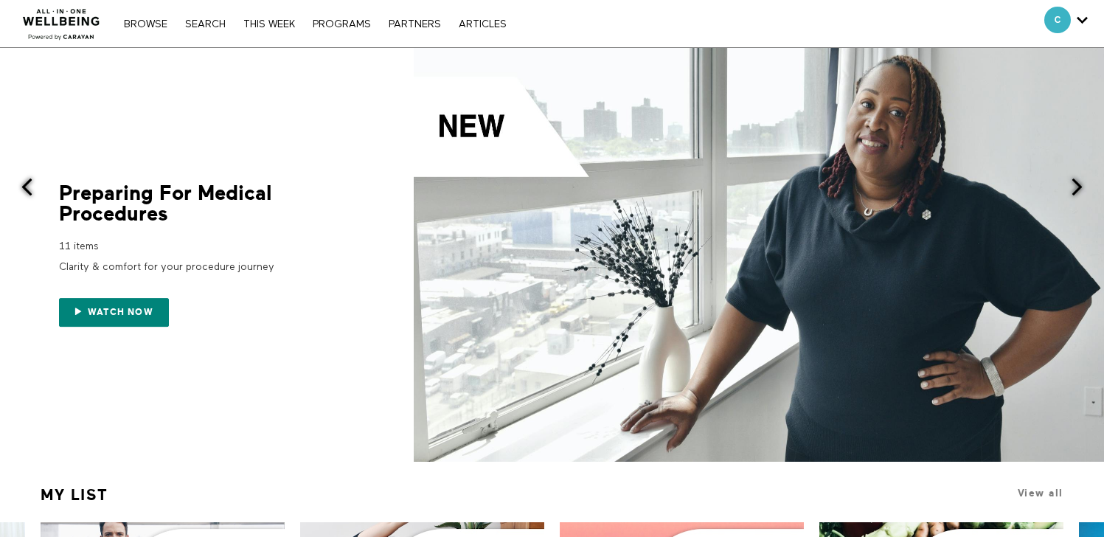 The width and height of the screenshot is (1104, 537). I want to click on a: My list, so click(74, 495).